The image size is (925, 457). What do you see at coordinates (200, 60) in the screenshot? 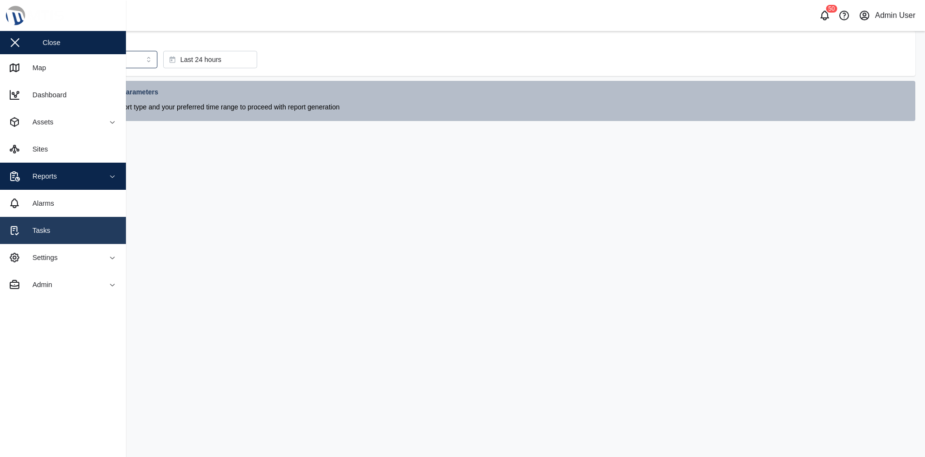
I see `span: Last 24 hours` at bounding box center [200, 60].